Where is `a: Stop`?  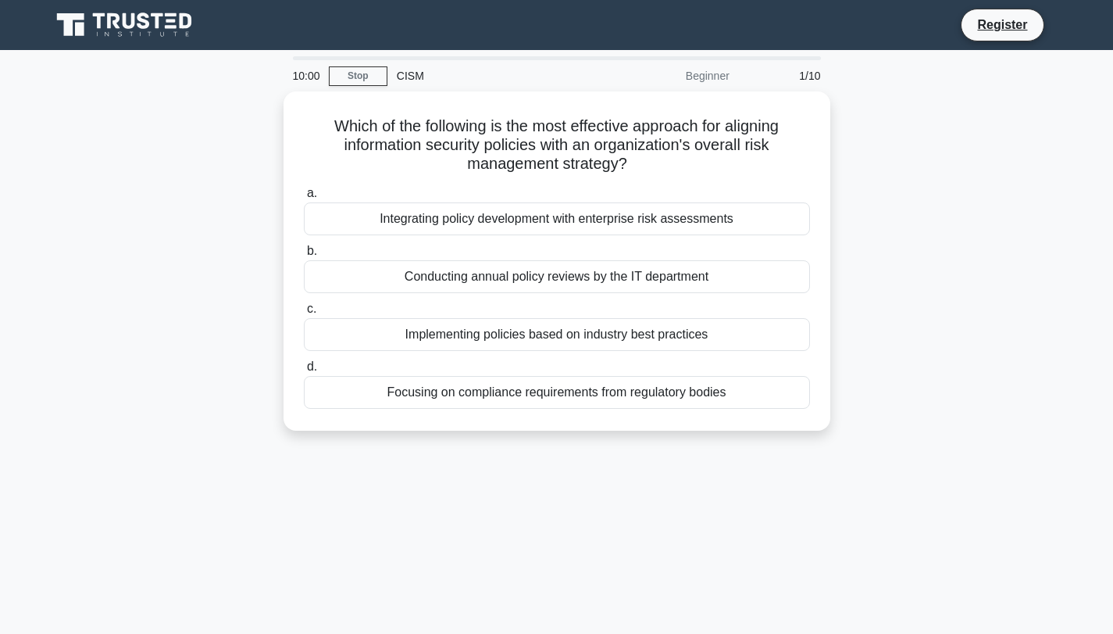
a: Stop is located at coordinates (358, 76).